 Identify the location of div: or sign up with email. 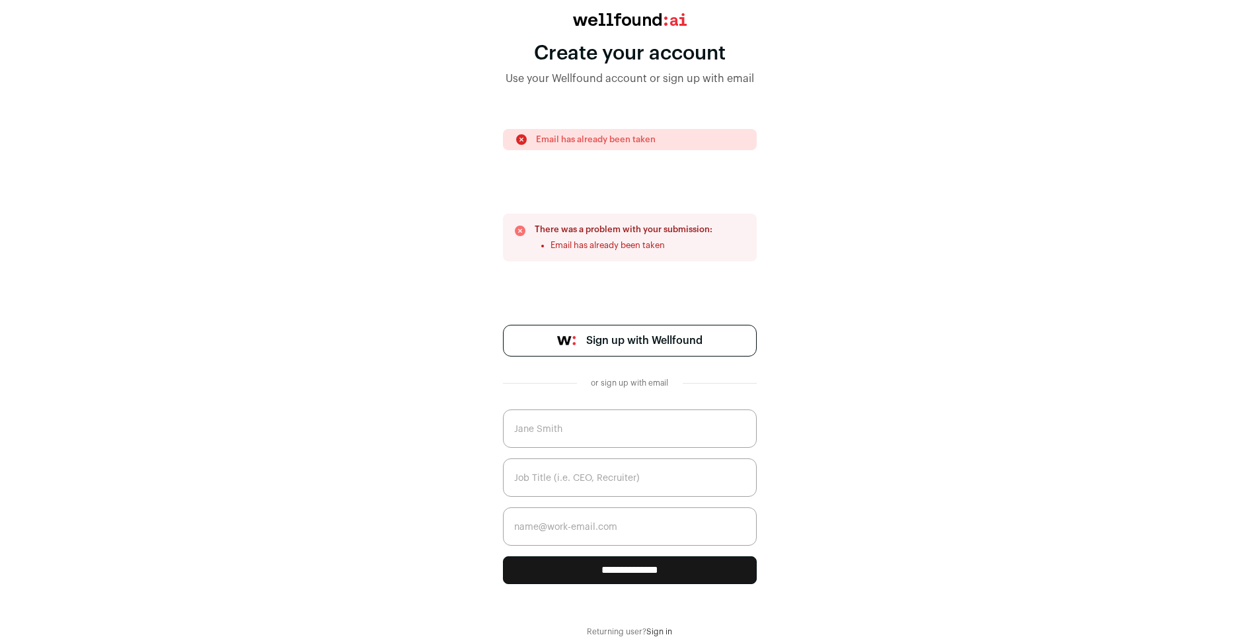
(630, 383).